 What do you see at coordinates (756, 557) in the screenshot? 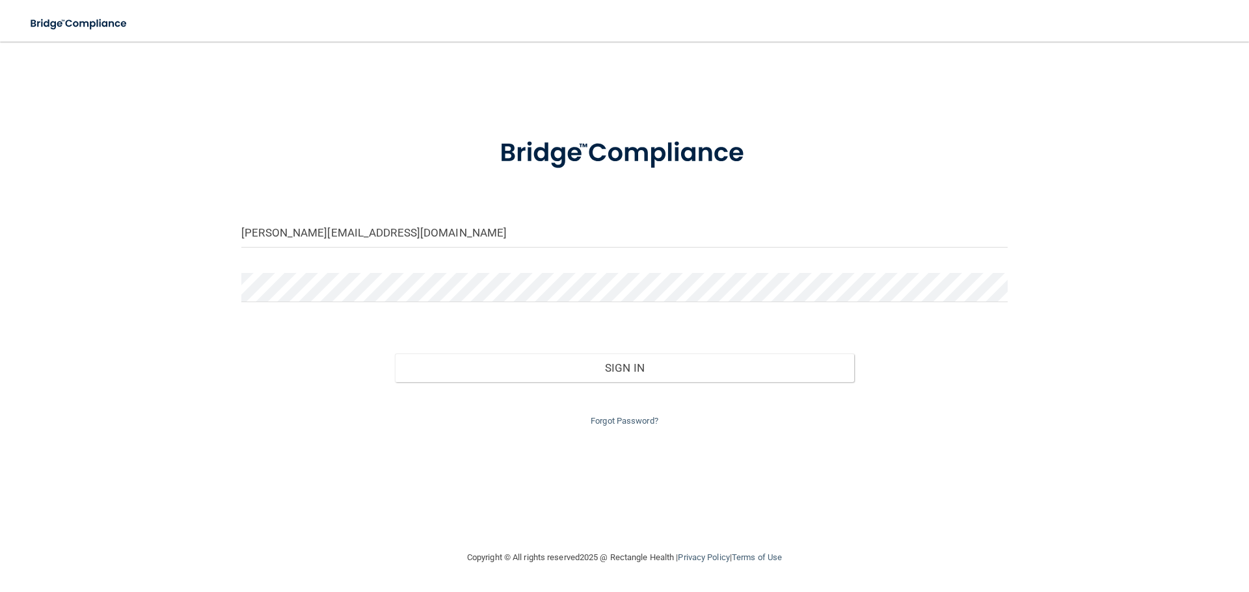
I see `a: Terms of Use` at bounding box center [756, 557].